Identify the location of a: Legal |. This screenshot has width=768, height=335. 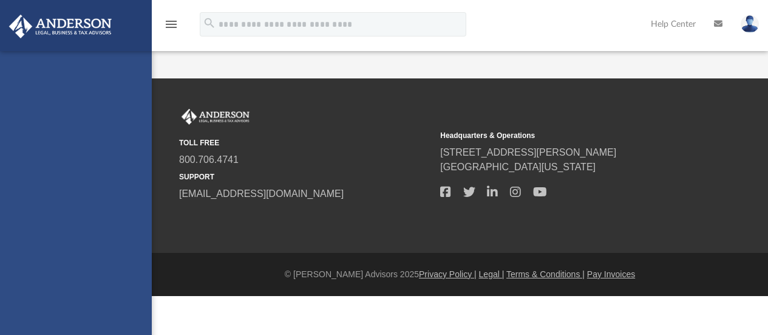
(492, 274).